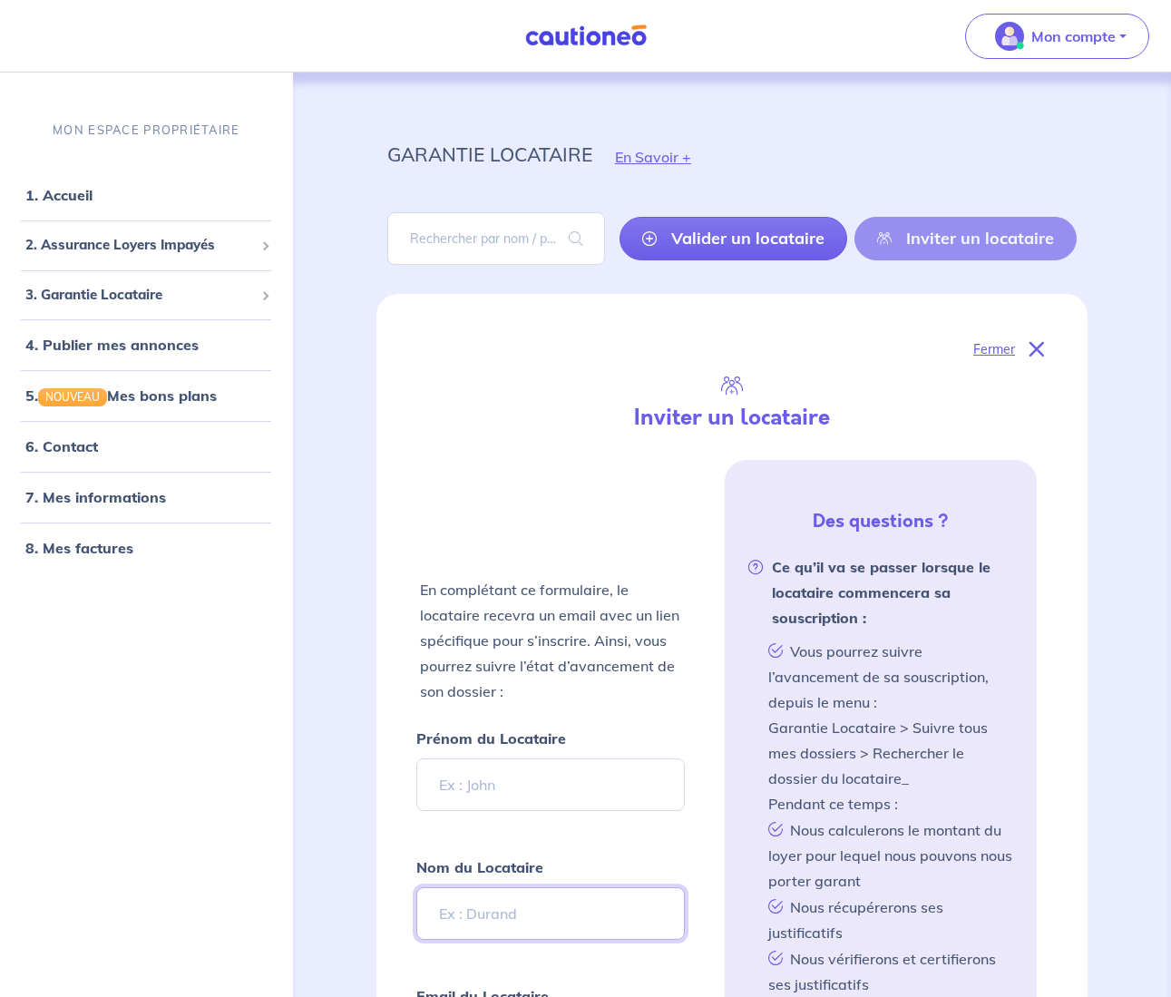 This screenshot has height=997, width=1171. What do you see at coordinates (1057, 36) in the screenshot?
I see `button: illu_account_valid_menu.svgMon compte` at bounding box center [1057, 36].